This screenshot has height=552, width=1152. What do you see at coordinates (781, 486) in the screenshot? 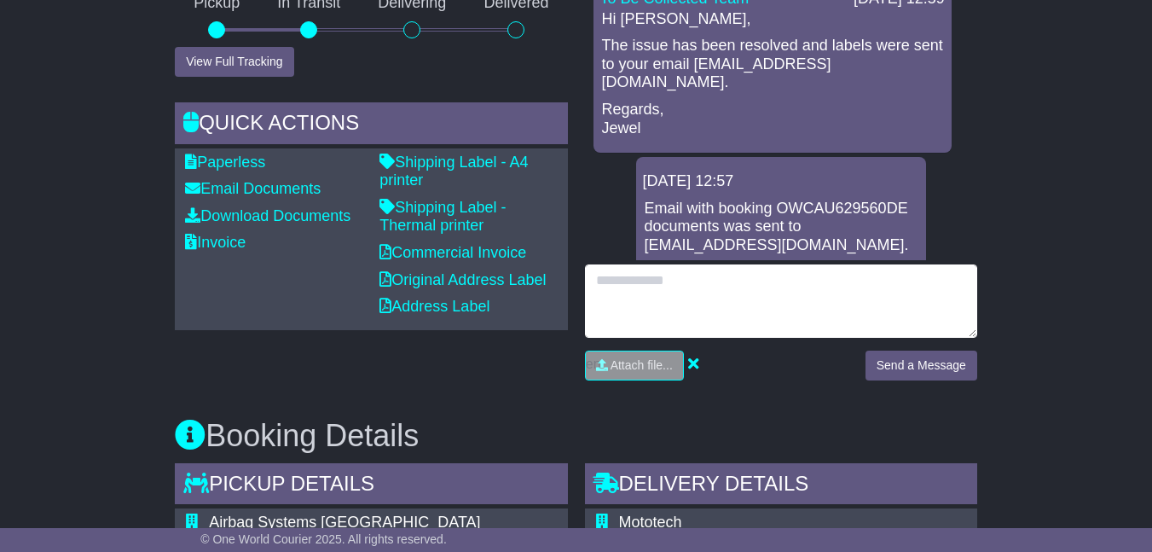
I see `div: Delivery Details` at bounding box center [781, 486].